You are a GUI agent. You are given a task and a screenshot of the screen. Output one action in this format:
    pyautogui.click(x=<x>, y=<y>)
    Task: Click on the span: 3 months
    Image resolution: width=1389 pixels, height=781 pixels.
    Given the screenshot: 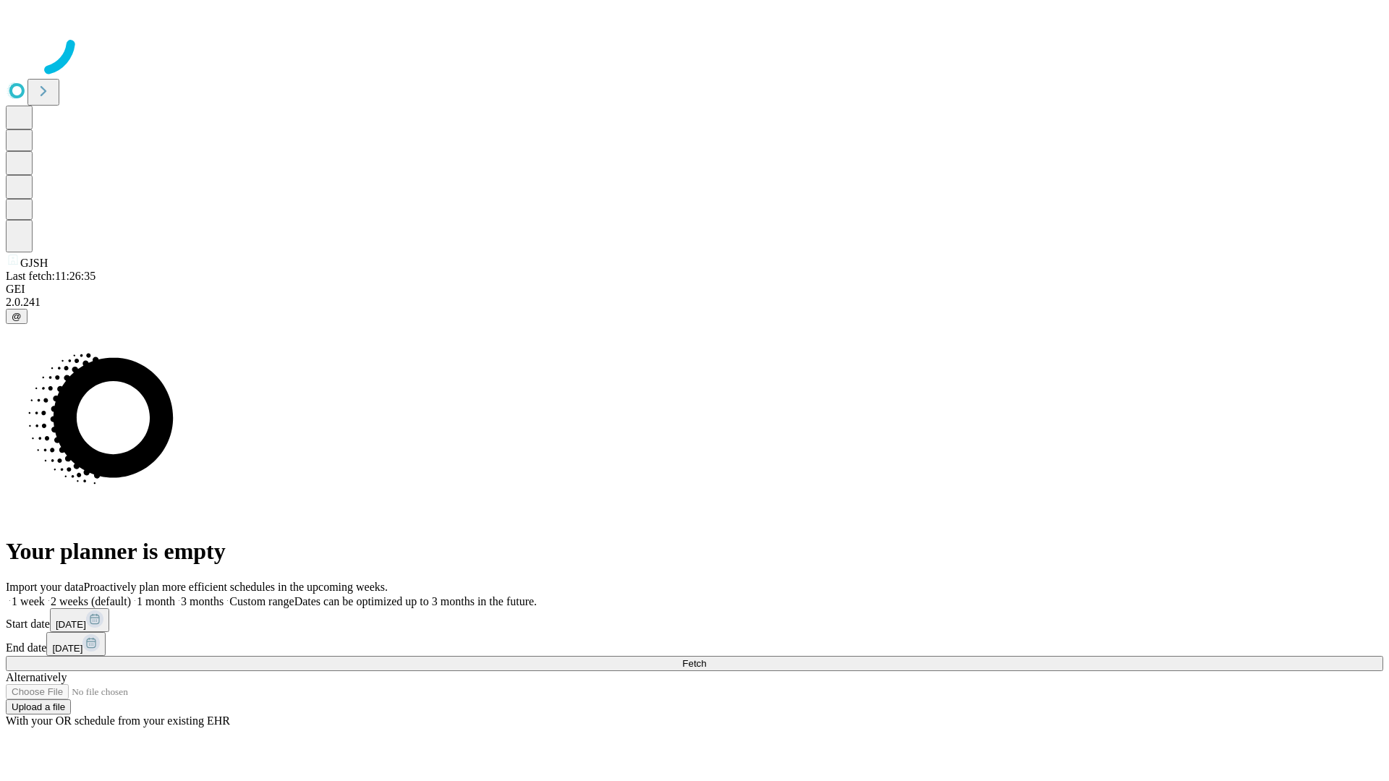 What is the action you would take?
    pyautogui.click(x=202, y=601)
    